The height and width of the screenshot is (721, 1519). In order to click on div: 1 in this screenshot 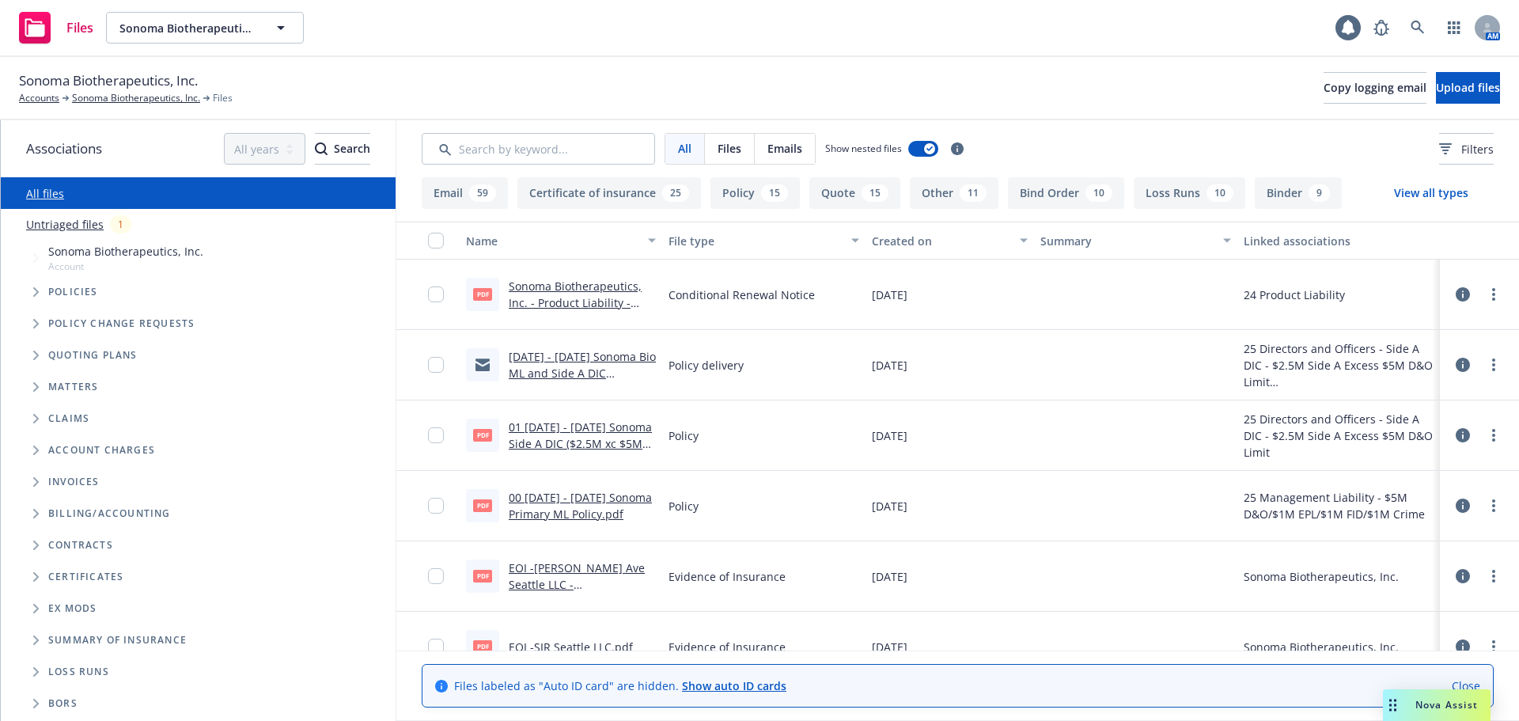, I will do `click(120, 224)`.